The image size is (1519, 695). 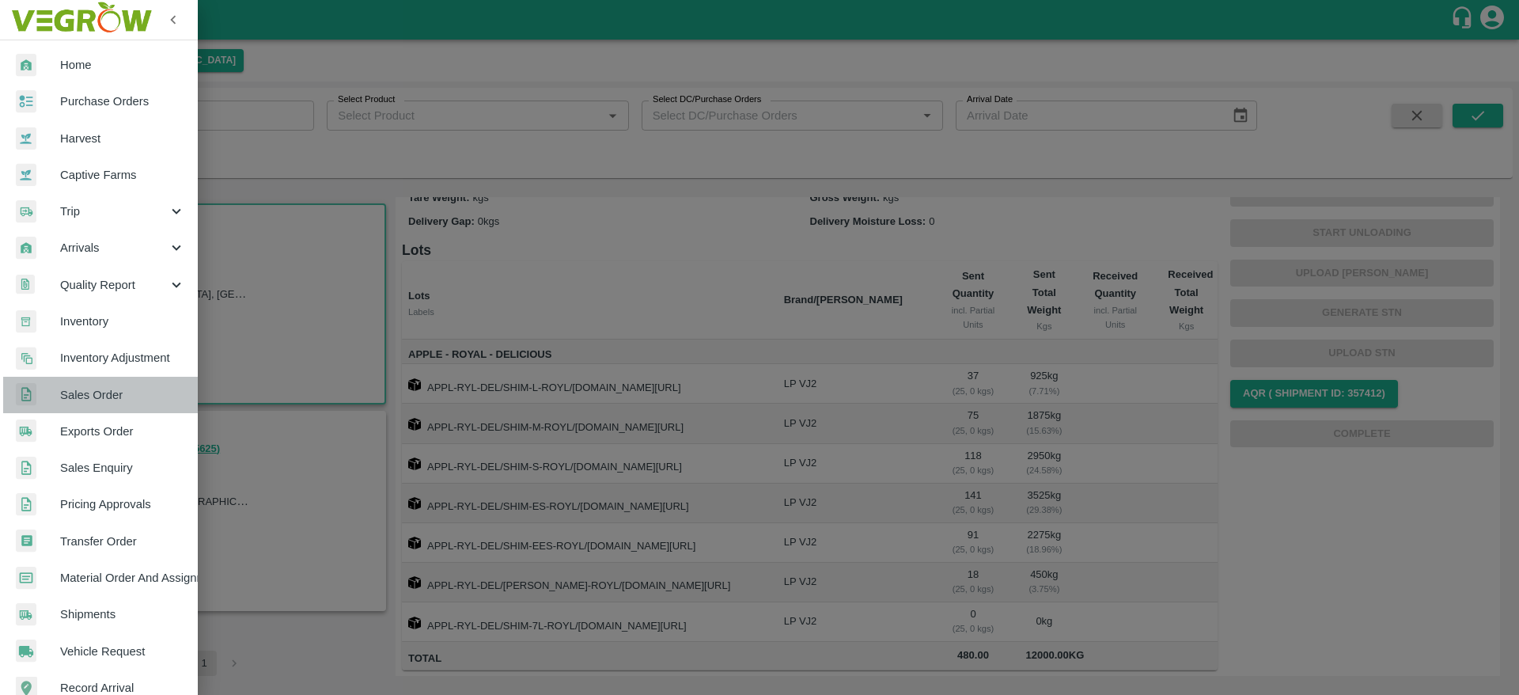 What do you see at coordinates (123, 651) in the screenshot?
I see `span: Vehicle Request` at bounding box center [123, 651].